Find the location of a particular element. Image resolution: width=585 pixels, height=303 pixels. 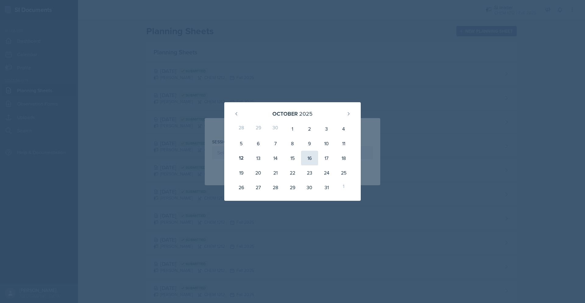

div: 14 is located at coordinates (275, 158).